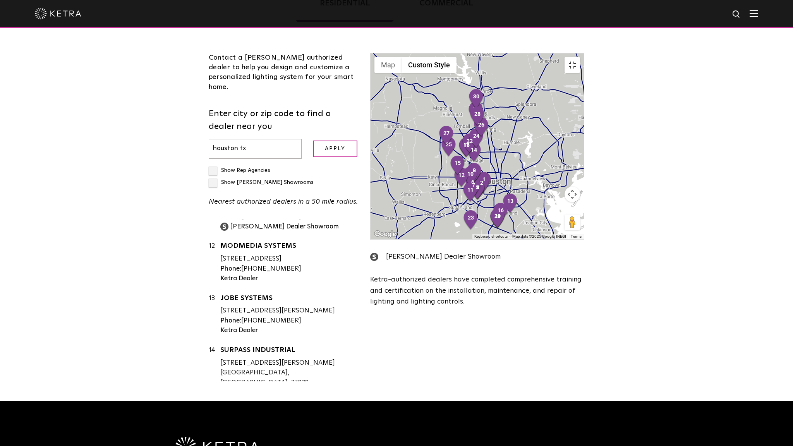  What do you see at coordinates (471, 177) in the screenshot?
I see `div: 10` at bounding box center [471, 177].